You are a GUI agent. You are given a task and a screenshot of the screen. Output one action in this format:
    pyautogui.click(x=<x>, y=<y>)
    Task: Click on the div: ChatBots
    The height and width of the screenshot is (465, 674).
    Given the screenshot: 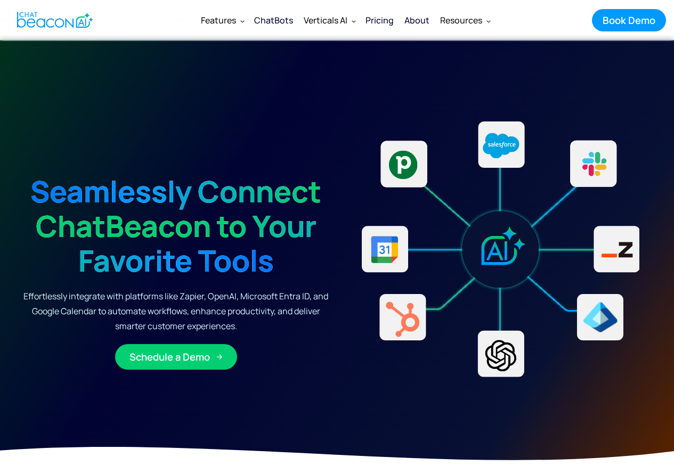 What is the action you would take?
    pyautogui.click(x=273, y=20)
    